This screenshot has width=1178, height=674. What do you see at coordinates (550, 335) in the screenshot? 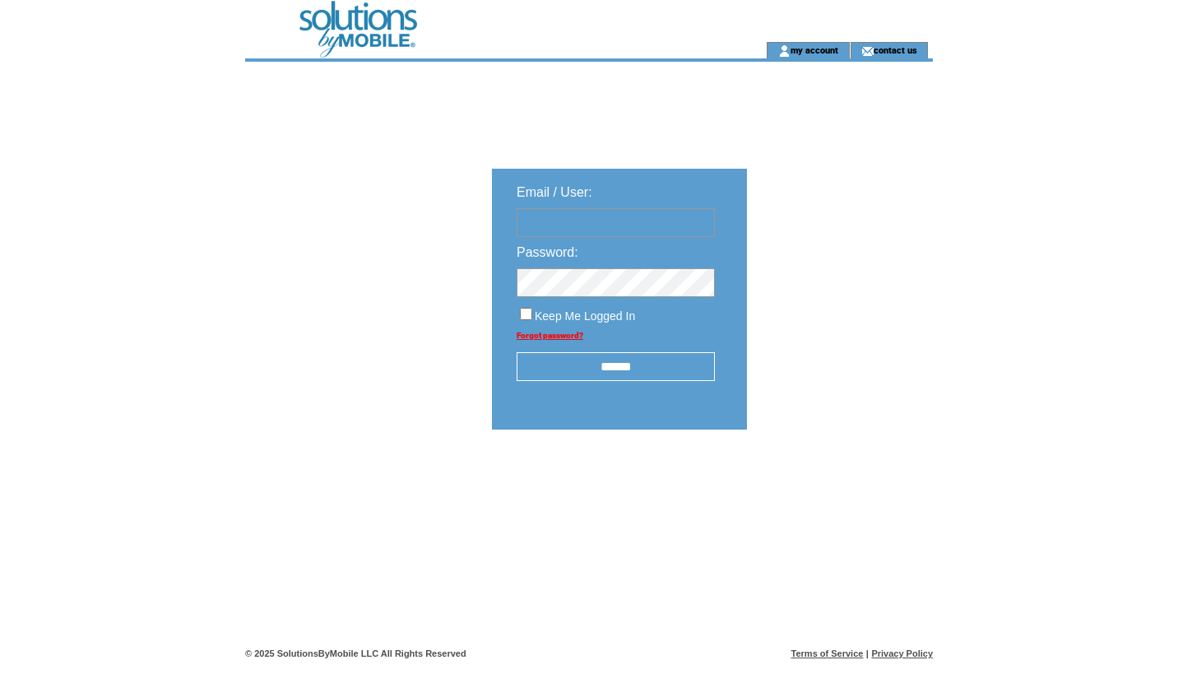
I see `a: Forgot password?` at bounding box center [550, 335].